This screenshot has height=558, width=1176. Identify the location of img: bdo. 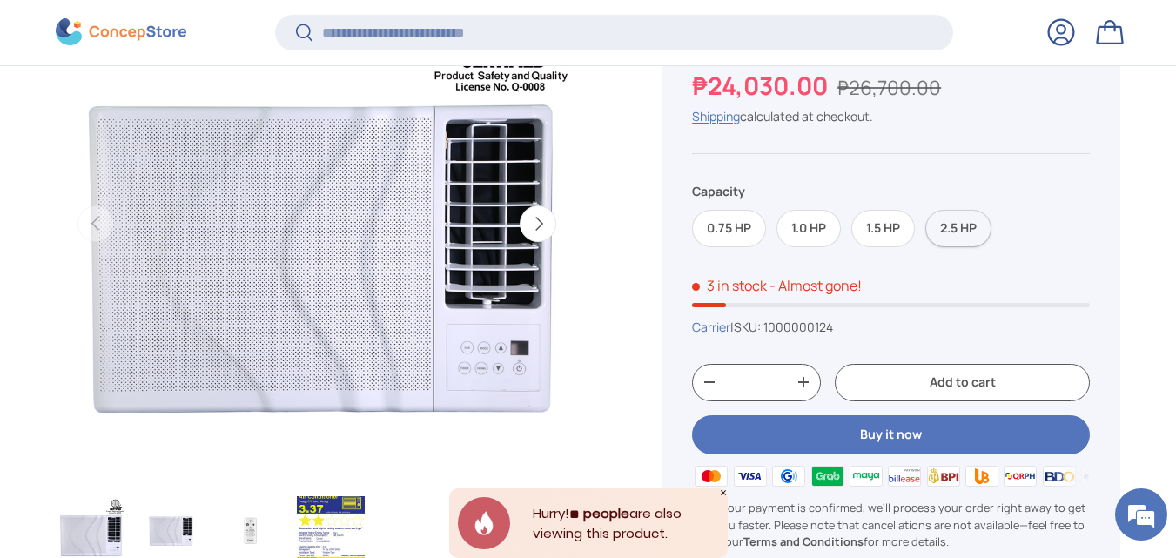
(1059, 476).